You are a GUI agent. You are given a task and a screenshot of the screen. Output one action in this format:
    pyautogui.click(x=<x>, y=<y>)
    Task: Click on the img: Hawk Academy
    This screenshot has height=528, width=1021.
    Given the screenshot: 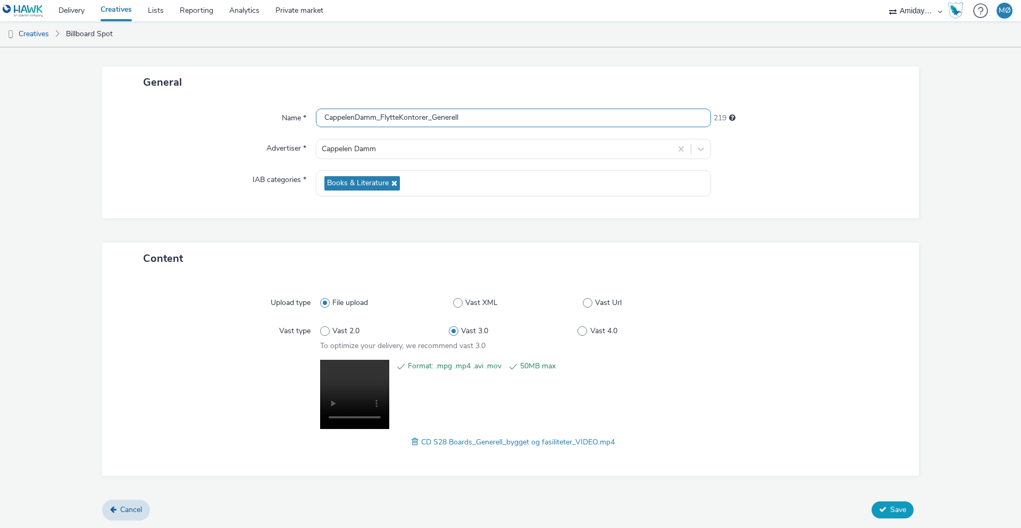 What is the action you would take?
    pyautogui.click(x=956, y=11)
    